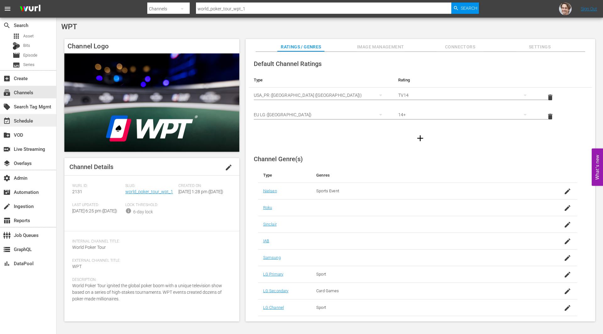  I want to click on a: Roku, so click(268, 207).